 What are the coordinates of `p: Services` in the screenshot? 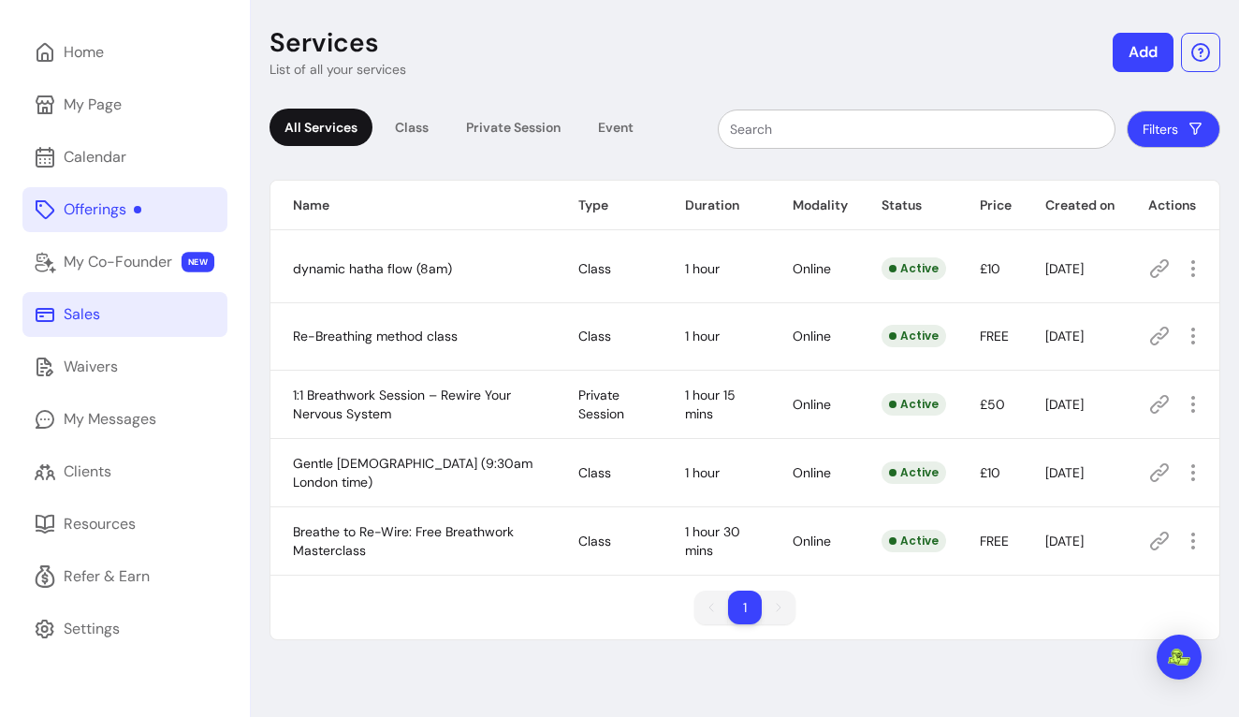 It's located at (324, 43).